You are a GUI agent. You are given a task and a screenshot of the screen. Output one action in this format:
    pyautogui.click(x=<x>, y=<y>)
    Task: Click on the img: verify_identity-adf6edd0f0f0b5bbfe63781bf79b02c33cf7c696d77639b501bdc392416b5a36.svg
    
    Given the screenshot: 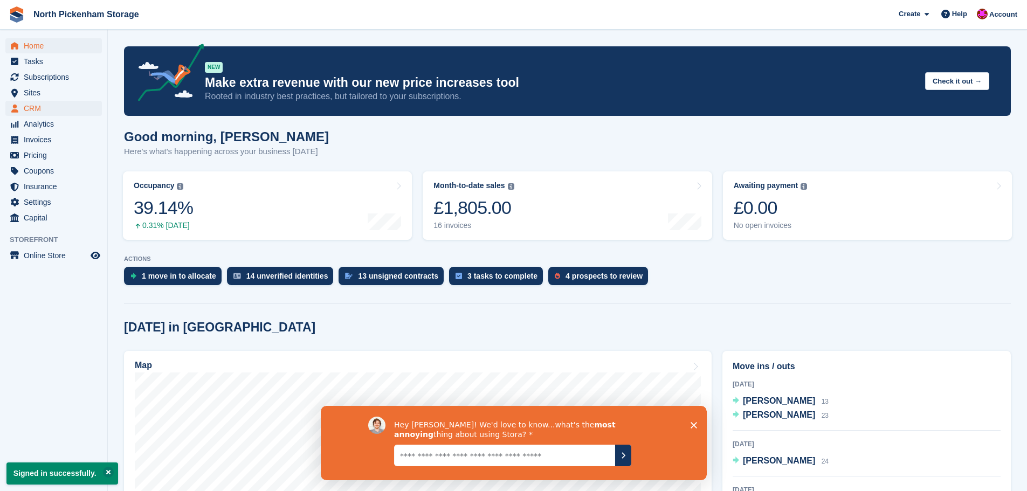 What is the action you would take?
    pyautogui.click(x=237, y=276)
    